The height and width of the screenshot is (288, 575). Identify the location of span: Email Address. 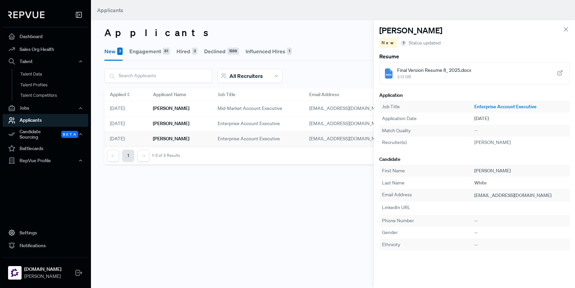
(324, 94).